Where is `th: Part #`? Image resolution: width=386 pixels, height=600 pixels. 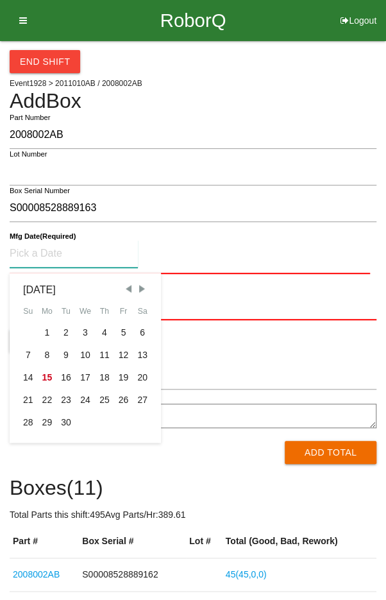 th: Part # is located at coordinates (44, 541).